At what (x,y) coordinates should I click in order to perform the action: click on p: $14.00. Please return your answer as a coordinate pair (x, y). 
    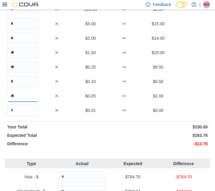
    Looking at the image, I should click on (158, 38).